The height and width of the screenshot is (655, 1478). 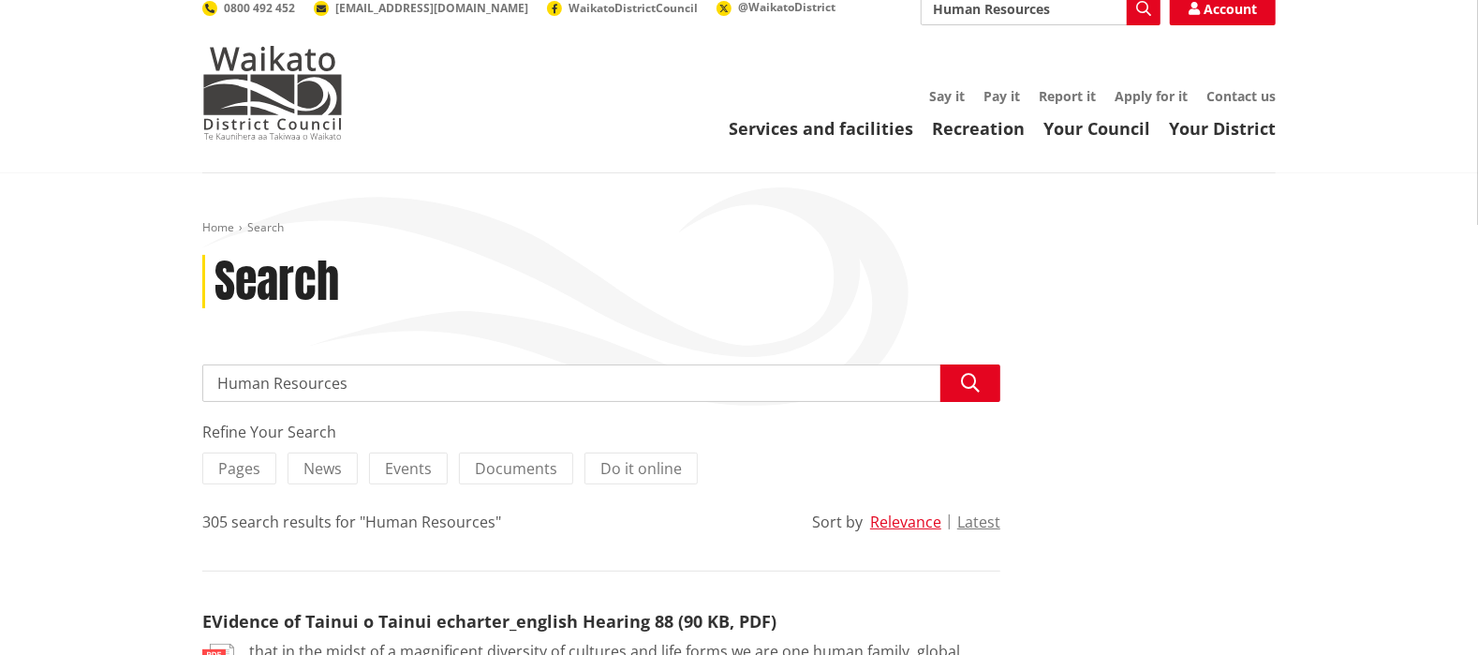 I want to click on button: Latest, so click(x=979, y=522).